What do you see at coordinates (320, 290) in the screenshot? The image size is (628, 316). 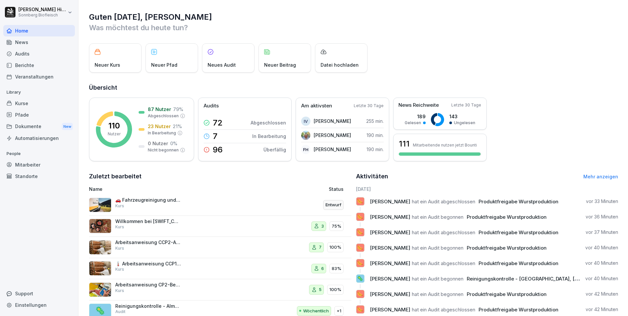 I see `p: 5` at bounding box center [320, 290].